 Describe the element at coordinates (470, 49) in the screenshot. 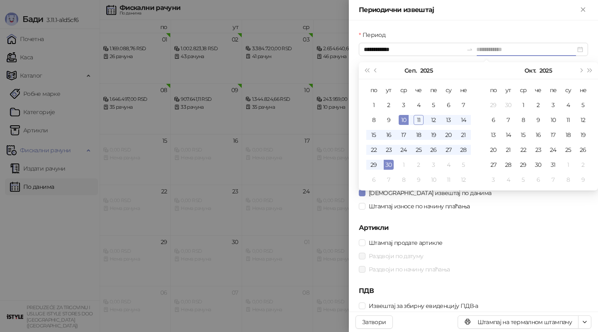

I see `span: swap-right` at that location.